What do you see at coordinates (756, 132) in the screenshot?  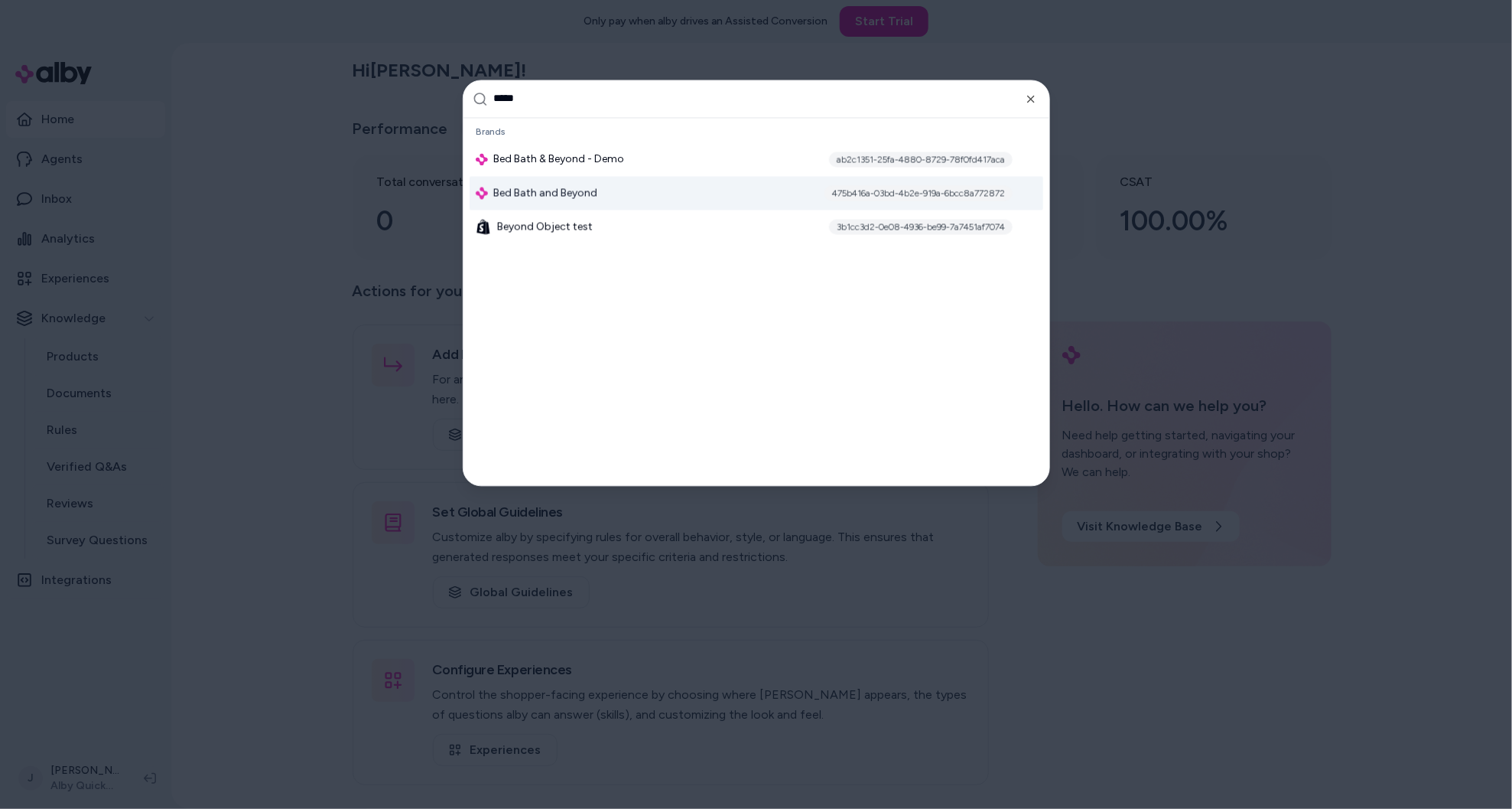 I see `div: Brands` at bounding box center [756, 132].